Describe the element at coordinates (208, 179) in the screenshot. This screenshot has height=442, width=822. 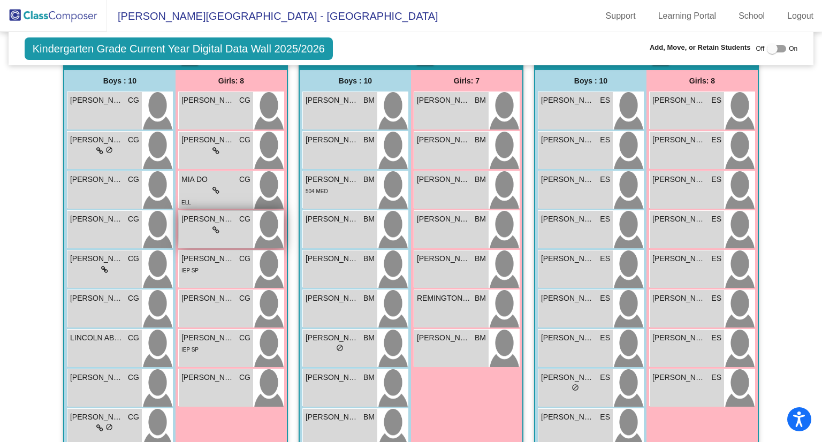
I see `span: MIA DO` at that location.